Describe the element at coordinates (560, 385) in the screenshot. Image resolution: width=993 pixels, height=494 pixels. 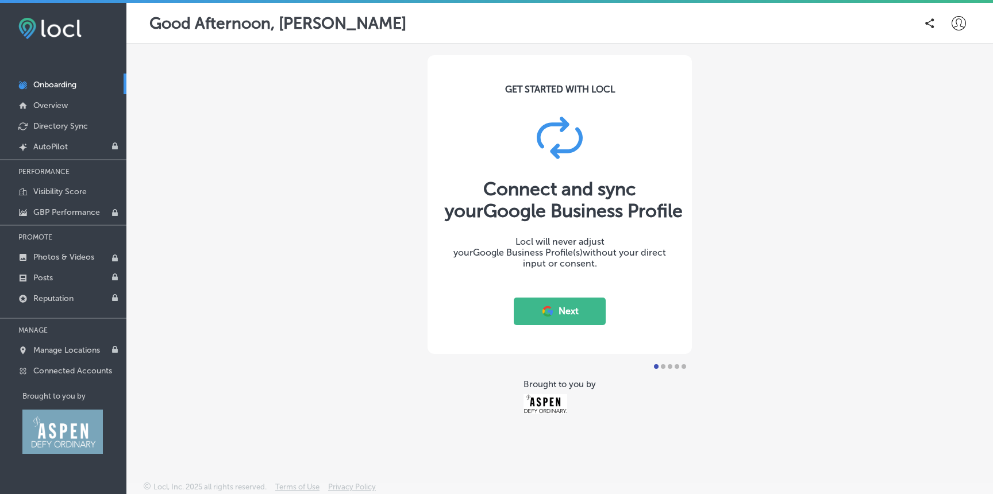
I see `div: Brought to you by` at that location.